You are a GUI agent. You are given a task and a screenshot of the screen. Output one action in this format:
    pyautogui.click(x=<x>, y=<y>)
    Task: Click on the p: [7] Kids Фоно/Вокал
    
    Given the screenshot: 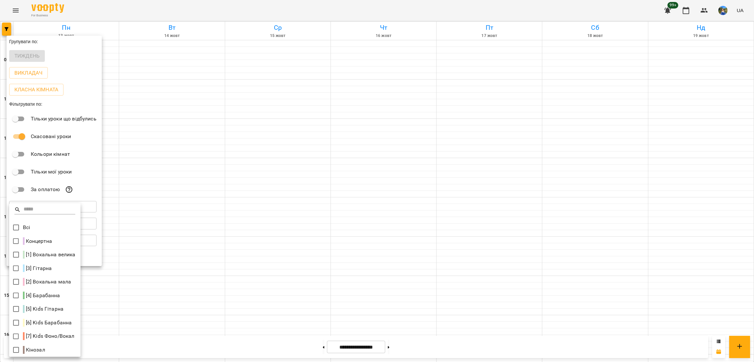 What is the action you would take?
    pyautogui.click(x=49, y=336)
    